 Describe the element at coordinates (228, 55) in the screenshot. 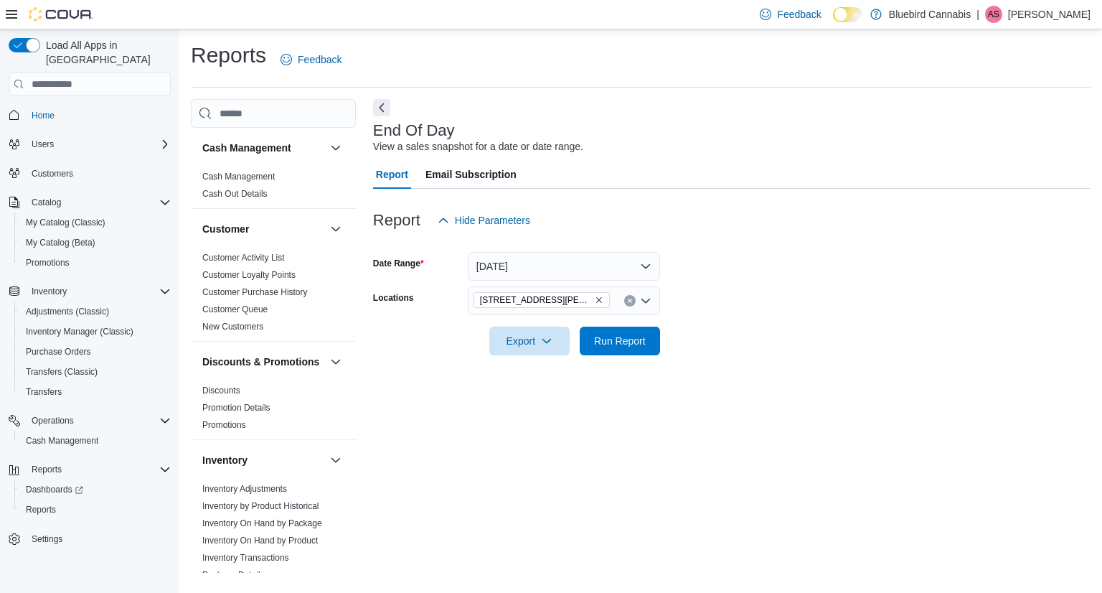

I see `h1: Reports` at that location.